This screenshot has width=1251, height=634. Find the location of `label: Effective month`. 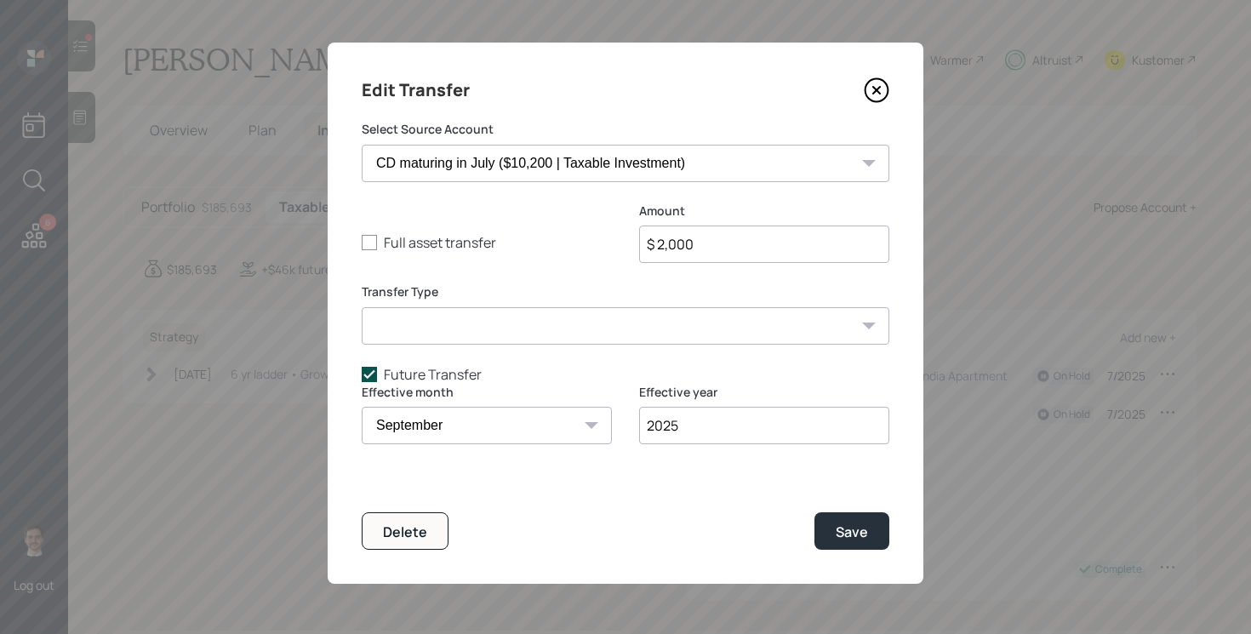

label: Effective month is located at coordinates (487, 392).